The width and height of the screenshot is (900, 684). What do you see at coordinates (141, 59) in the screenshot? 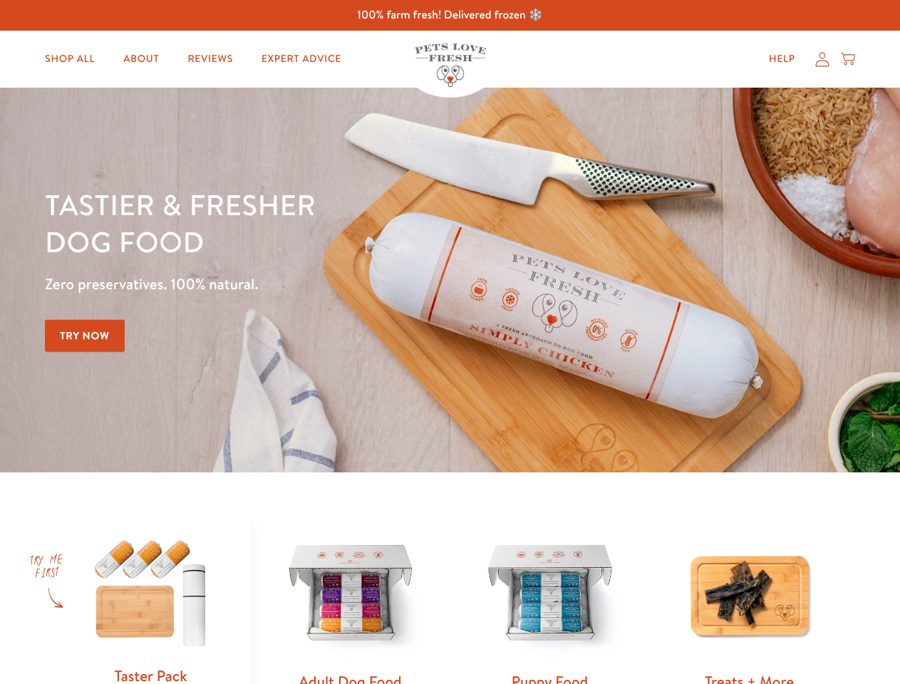
I see `a: About` at bounding box center [141, 59].